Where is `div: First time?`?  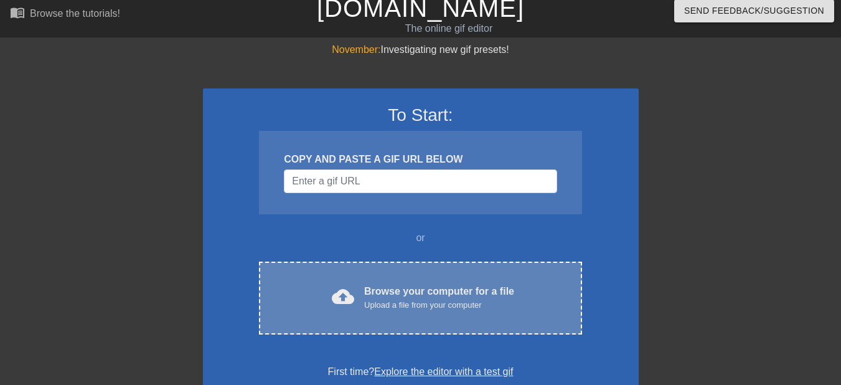 div: First time? is located at coordinates (421, 372).